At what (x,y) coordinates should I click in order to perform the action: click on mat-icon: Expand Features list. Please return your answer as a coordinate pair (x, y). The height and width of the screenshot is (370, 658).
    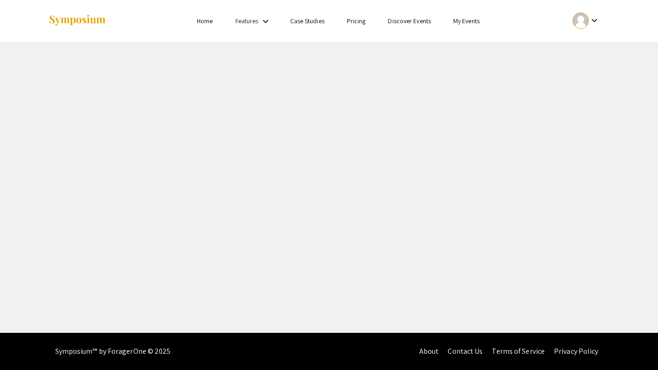
    Looking at the image, I should click on (266, 21).